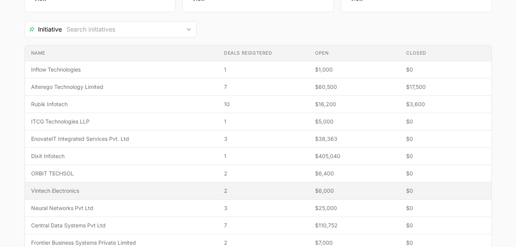 This screenshot has width=516, height=247. Describe the element at coordinates (121, 104) in the screenshot. I see `span: Rubik Infotech` at that location.